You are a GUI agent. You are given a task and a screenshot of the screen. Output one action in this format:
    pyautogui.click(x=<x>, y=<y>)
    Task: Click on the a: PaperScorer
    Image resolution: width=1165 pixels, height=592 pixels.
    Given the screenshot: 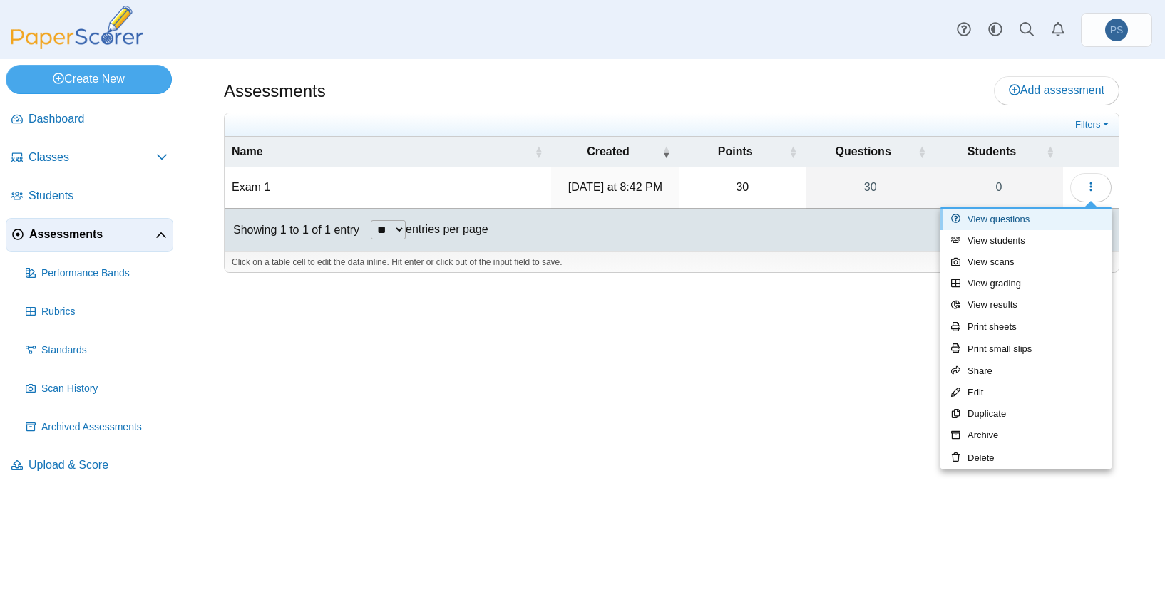 What is the action you would take?
    pyautogui.click(x=77, y=45)
    